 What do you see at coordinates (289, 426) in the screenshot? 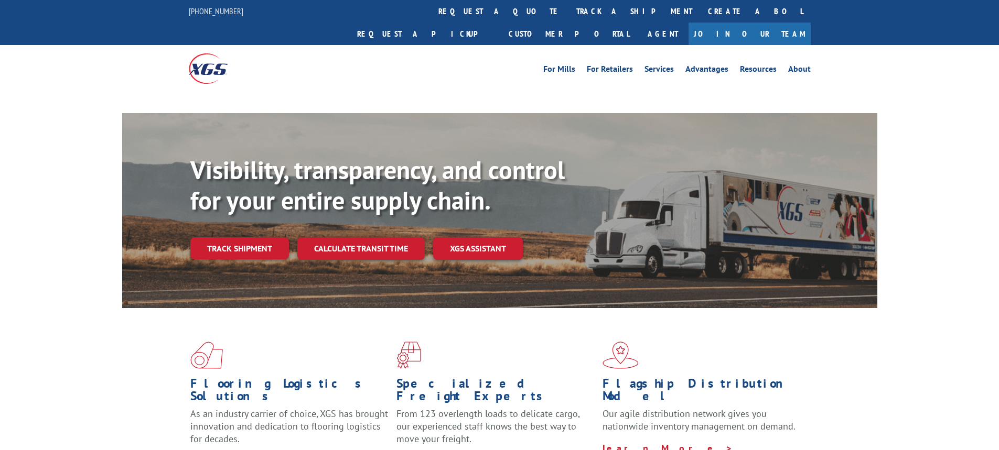
I see `span: As an industry carrier of choice, XGS has brought innovation and dedication to flooring logistics...` at bounding box center [289, 426].